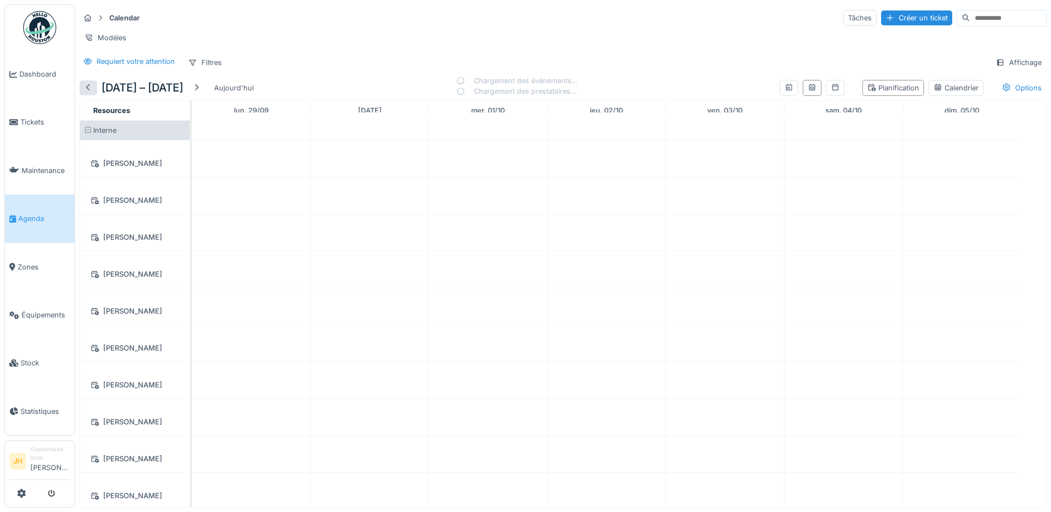 The width and height of the screenshot is (1051, 512). I want to click on div: Options, so click(1021, 88).